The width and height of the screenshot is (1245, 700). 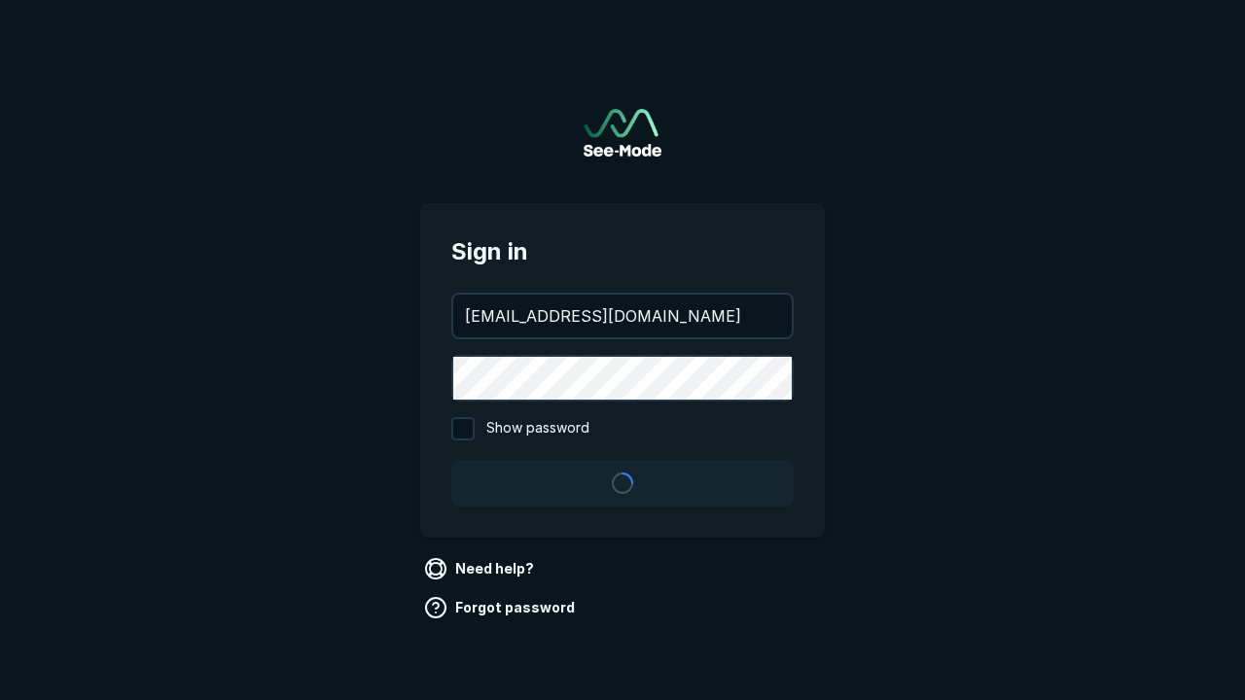 I want to click on img: See-Mode Logo, so click(x=623, y=132).